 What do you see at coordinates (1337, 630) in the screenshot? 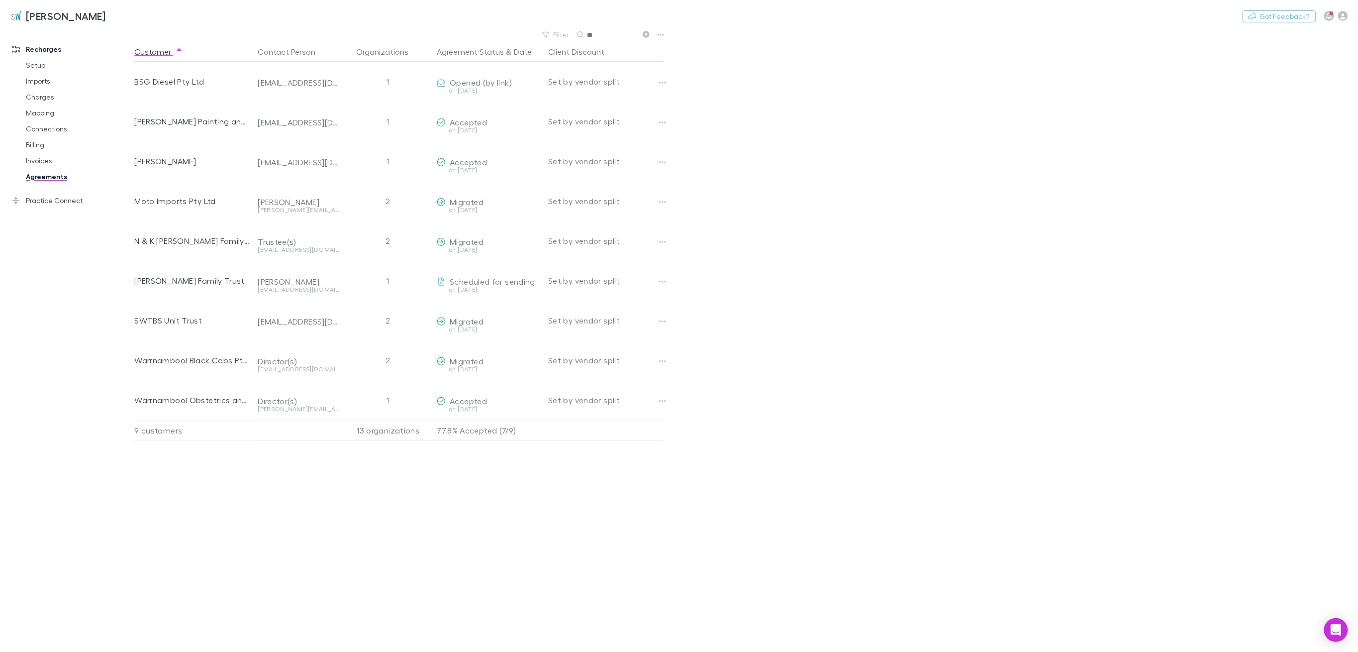
I see `div: Open Intercom Messenger` at bounding box center [1337, 630].